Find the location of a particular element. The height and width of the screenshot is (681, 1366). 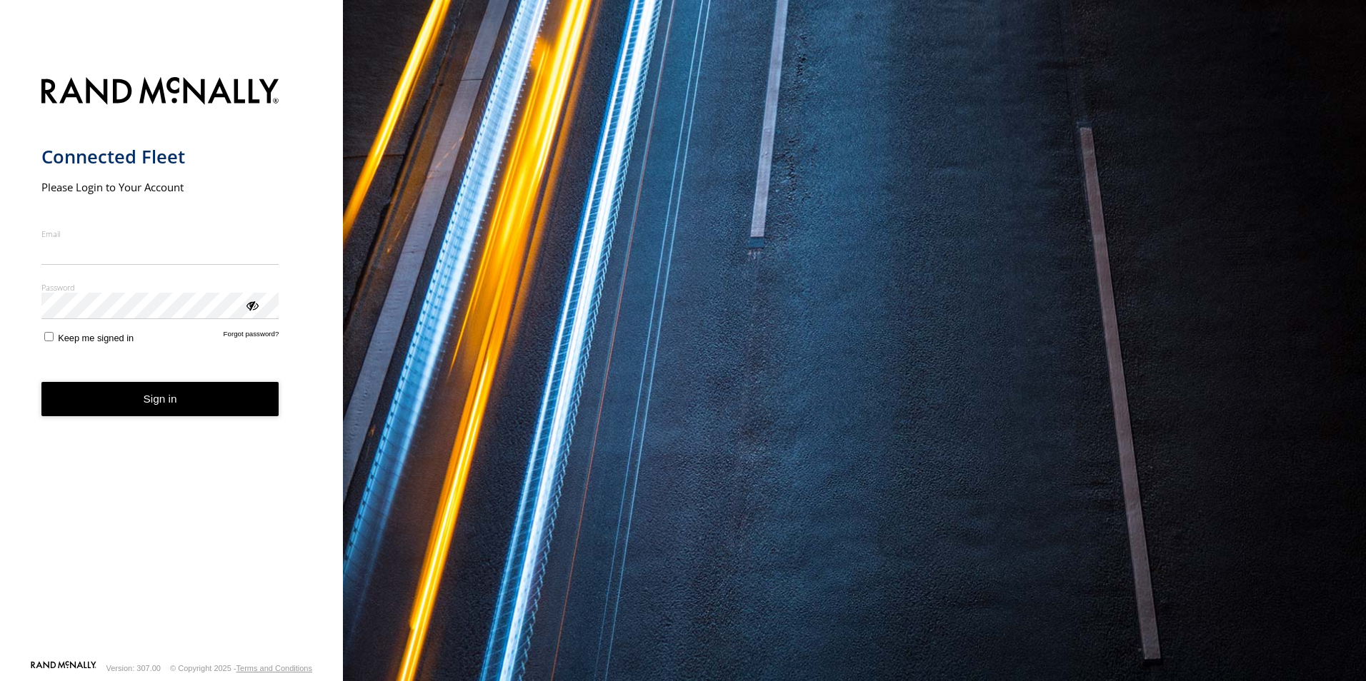

label: Email is located at coordinates (160, 234).